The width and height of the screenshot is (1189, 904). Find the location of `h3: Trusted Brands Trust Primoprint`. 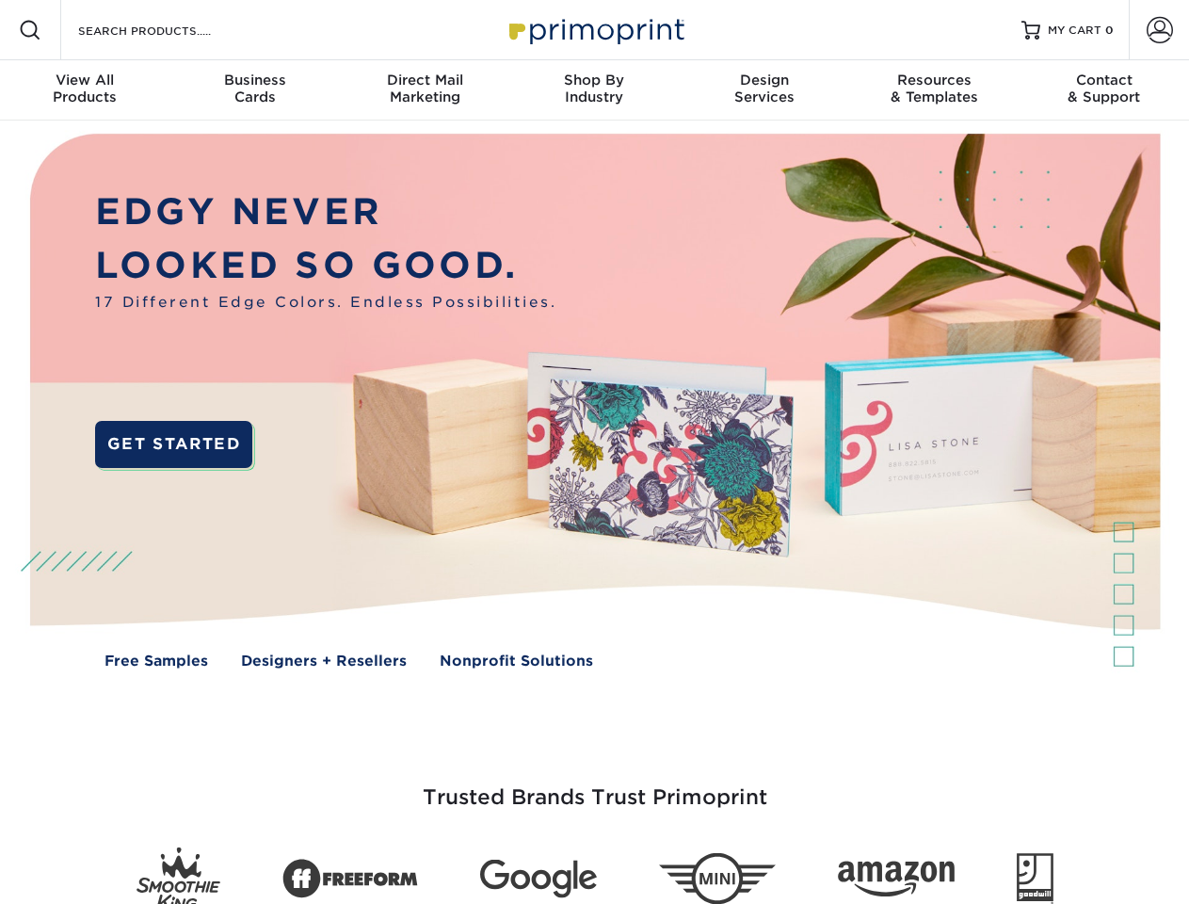

h3: Trusted Brands Trust Primoprint is located at coordinates (595, 786).